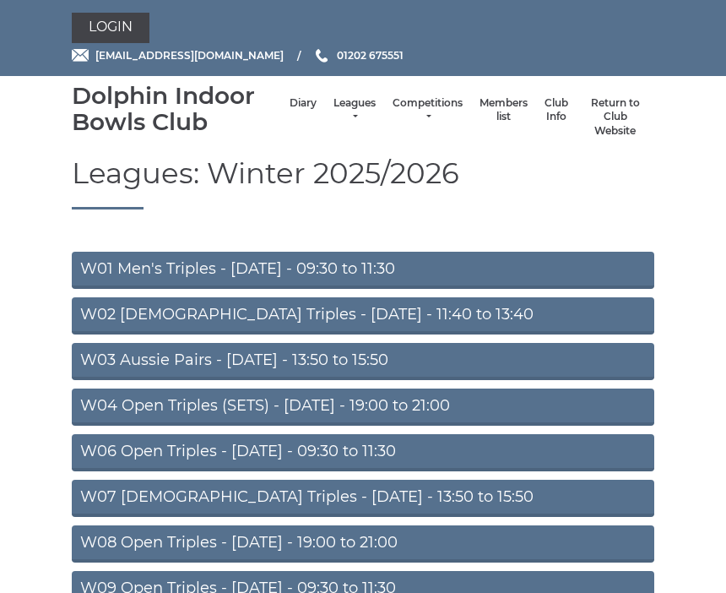  I want to click on a: Club Info, so click(557, 110).